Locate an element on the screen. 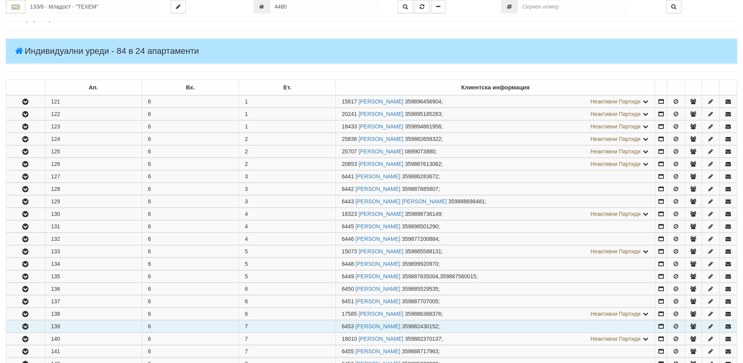  td: 140 is located at coordinates (93, 338).